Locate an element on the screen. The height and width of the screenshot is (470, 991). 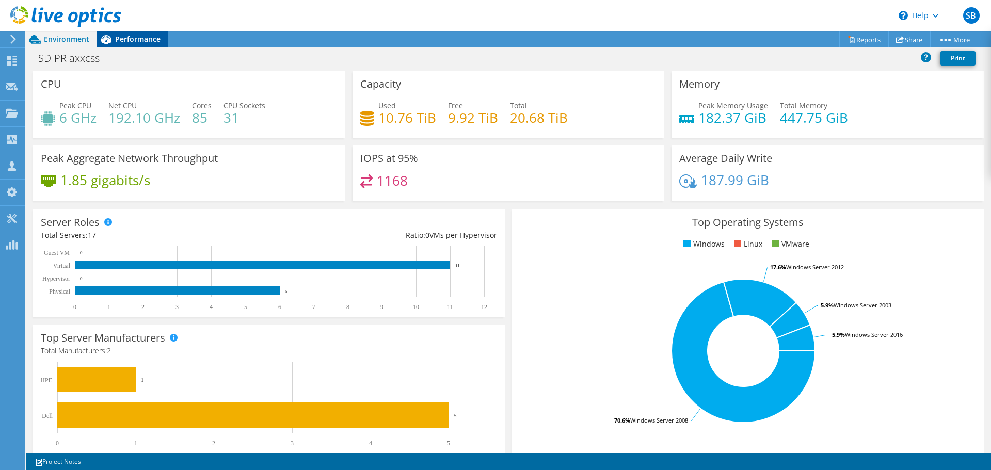
h3: Average Daily Write is located at coordinates (726, 158).